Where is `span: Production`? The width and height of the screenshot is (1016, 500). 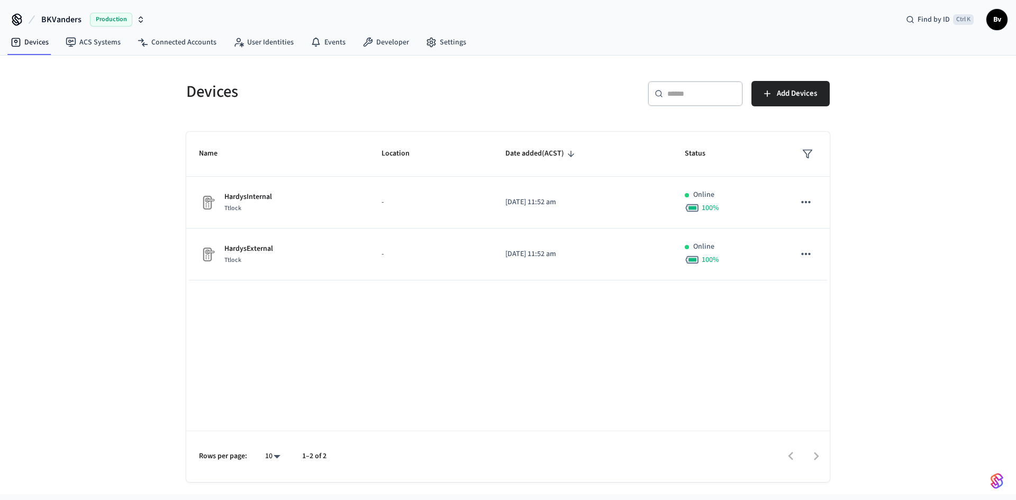
span: Production is located at coordinates (111, 20).